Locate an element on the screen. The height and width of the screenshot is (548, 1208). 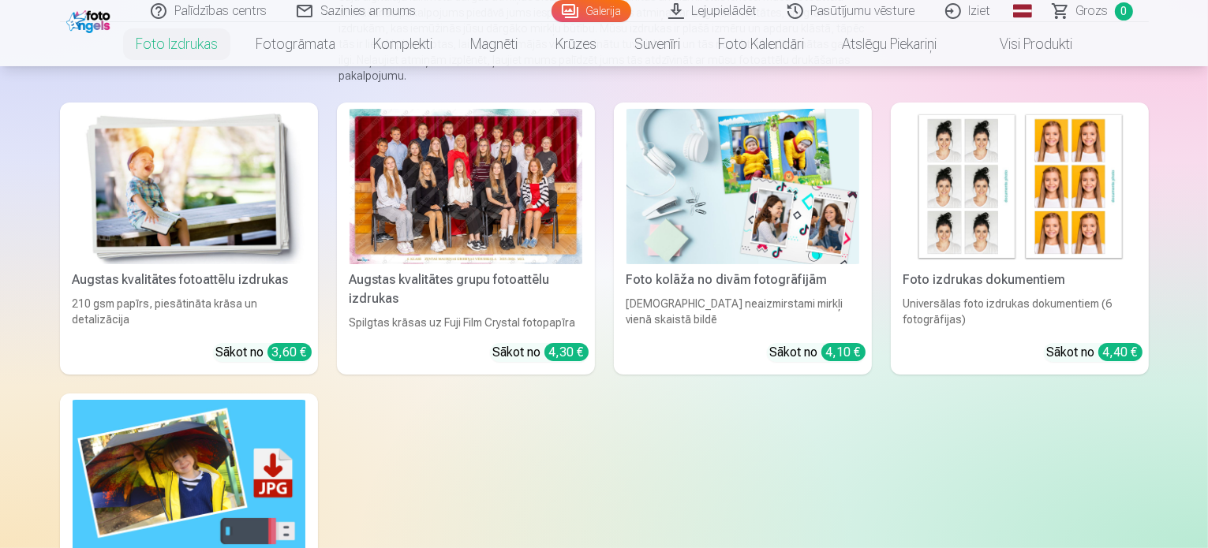
span: 0 is located at coordinates (1124, 11).